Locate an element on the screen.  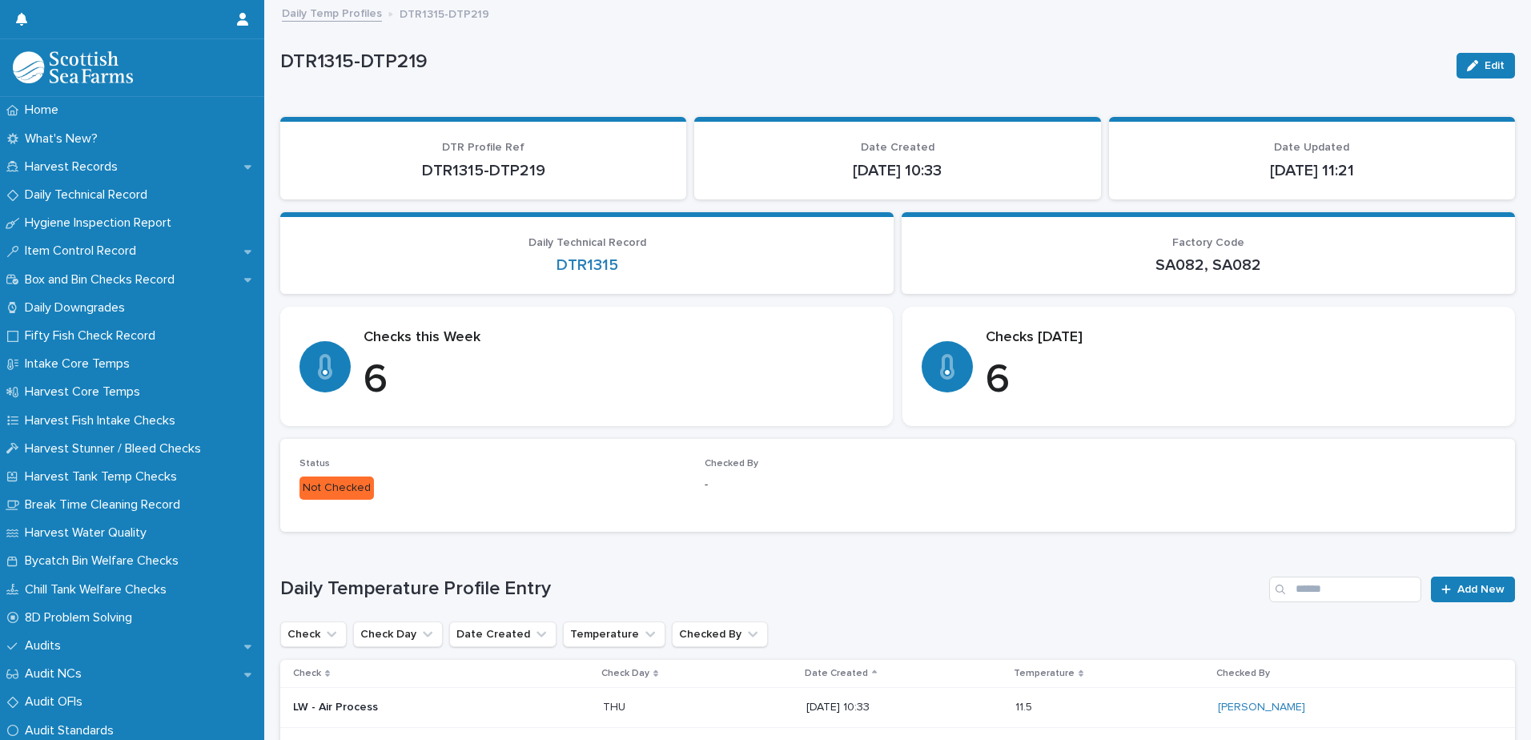
p: Home is located at coordinates (45, 110).